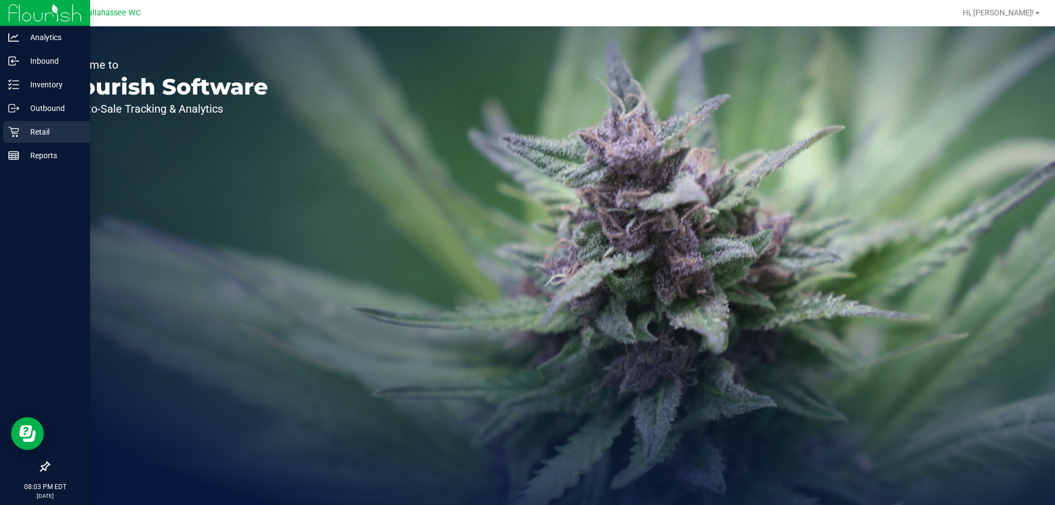 Image resolution: width=1055 pixels, height=505 pixels. What do you see at coordinates (52, 37) in the screenshot?
I see `p: Analytics` at bounding box center [52, 37].